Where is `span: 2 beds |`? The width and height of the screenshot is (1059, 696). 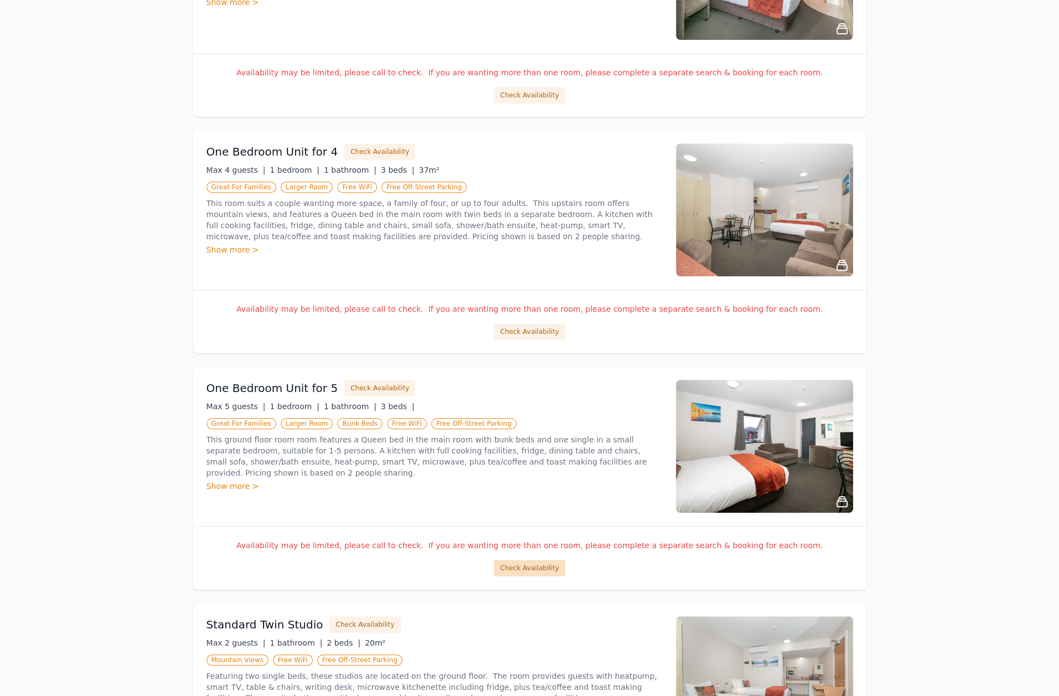
span: 2 beds | is located at coordinates (343, 643).